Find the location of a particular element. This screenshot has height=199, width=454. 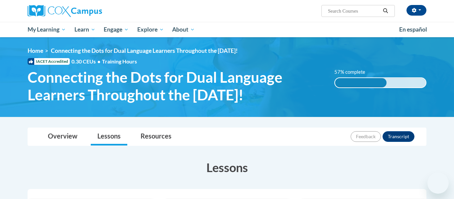

input: Search Courses is located at coordinates (354, 11).